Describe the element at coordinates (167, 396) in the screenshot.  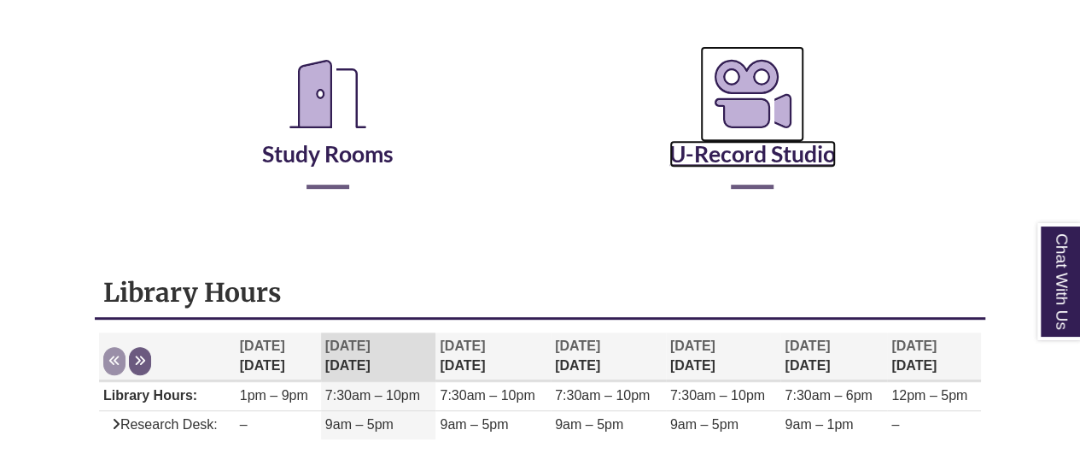
I see `td: Library Hours:` at that location.